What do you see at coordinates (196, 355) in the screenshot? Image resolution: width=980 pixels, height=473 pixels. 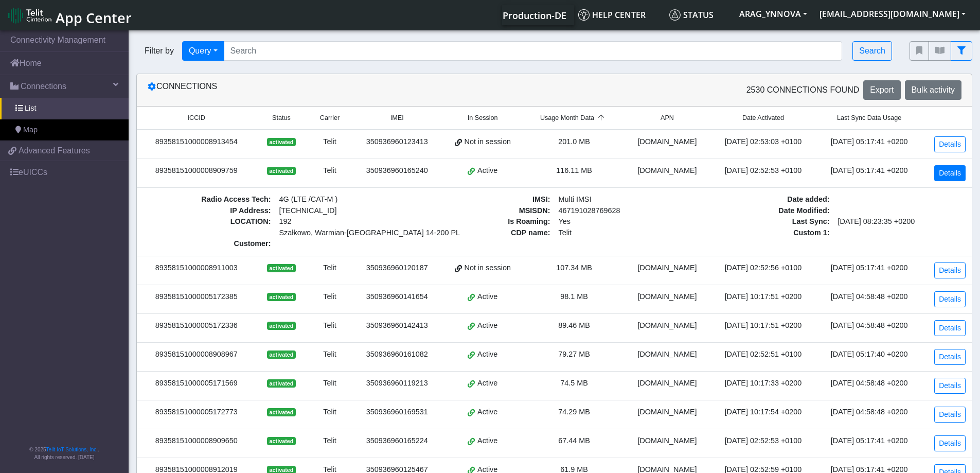 I see `div: 89358151000008908967` at bounding box center [196, 355].